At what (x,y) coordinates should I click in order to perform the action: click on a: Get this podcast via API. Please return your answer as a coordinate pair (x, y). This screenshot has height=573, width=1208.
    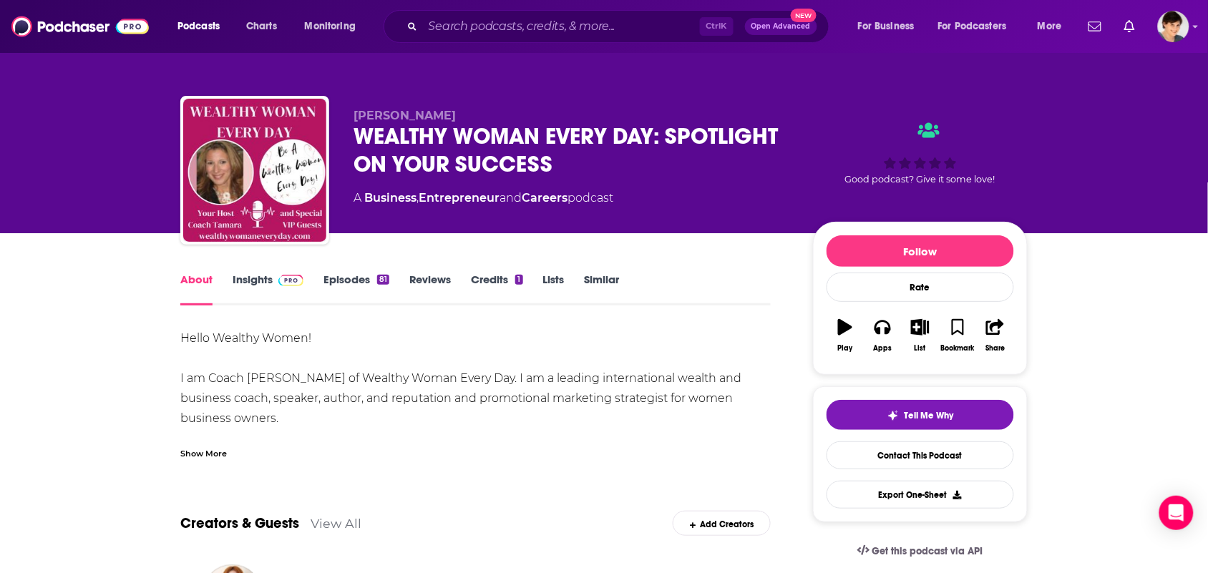
    Looking at the image, I should click on (920, 551).